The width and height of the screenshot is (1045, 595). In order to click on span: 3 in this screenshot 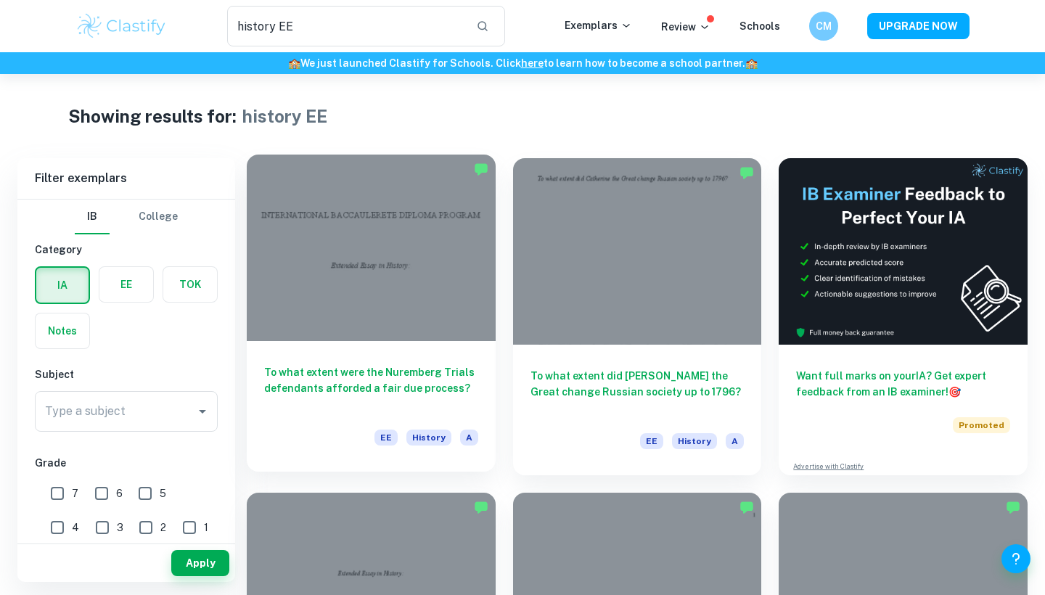, I will do `click(120, 528)`.